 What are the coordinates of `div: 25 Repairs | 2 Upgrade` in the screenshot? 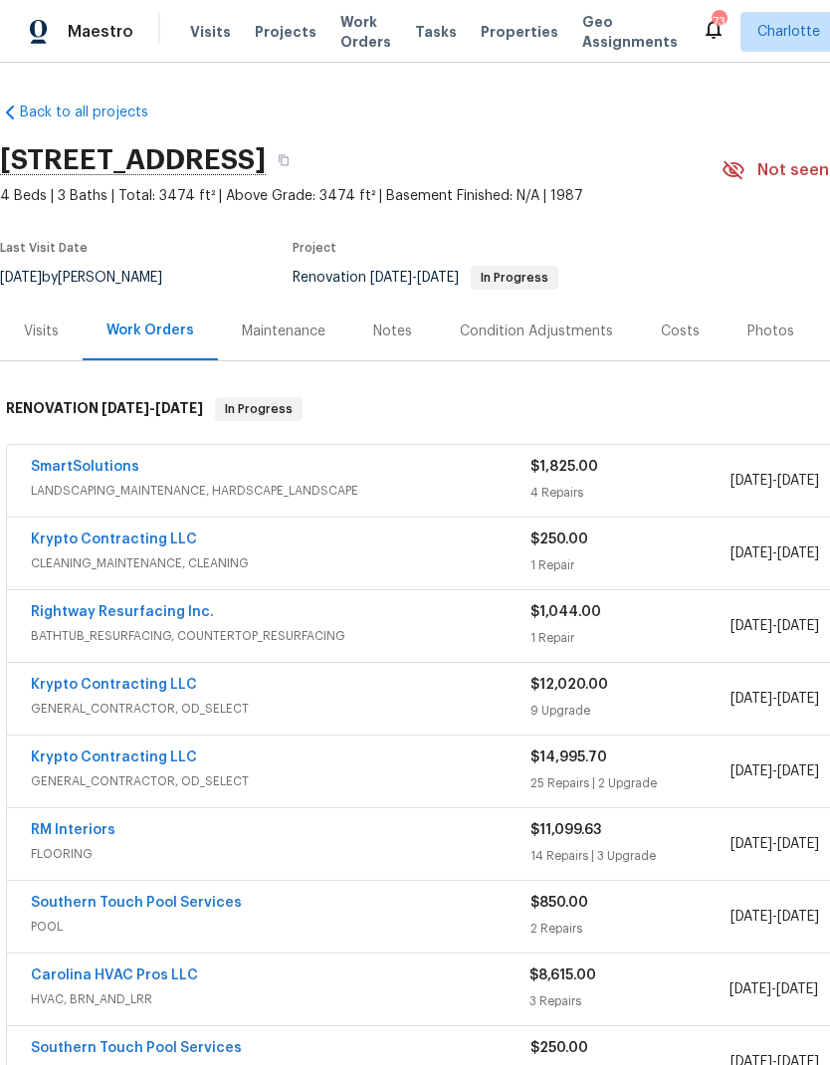 It's located at (630, 783).